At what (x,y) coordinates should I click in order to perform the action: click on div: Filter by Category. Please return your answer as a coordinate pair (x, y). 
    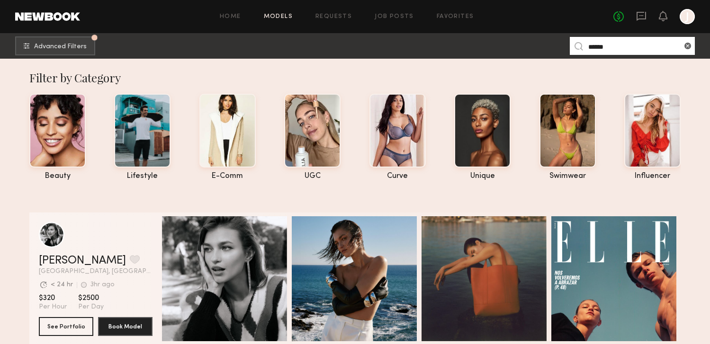
    Looking at the image, I should click on (355, 78).